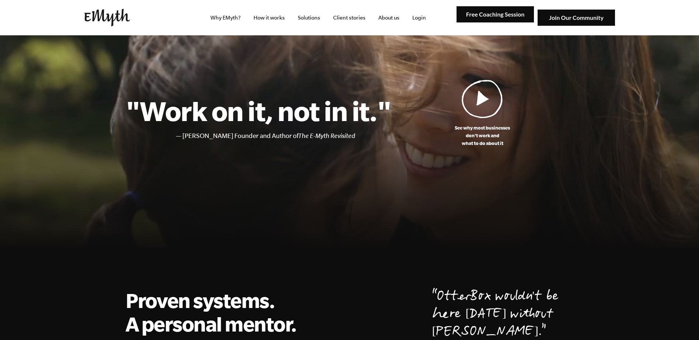 The image size is (699, 340). I want to click on img: Free Coaching Session, so click(495, 14).